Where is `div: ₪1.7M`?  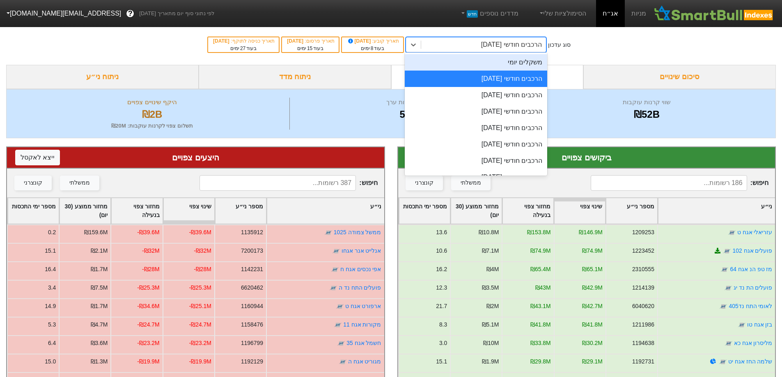
div: ₪1.7M is located at coordinates (99, 306).